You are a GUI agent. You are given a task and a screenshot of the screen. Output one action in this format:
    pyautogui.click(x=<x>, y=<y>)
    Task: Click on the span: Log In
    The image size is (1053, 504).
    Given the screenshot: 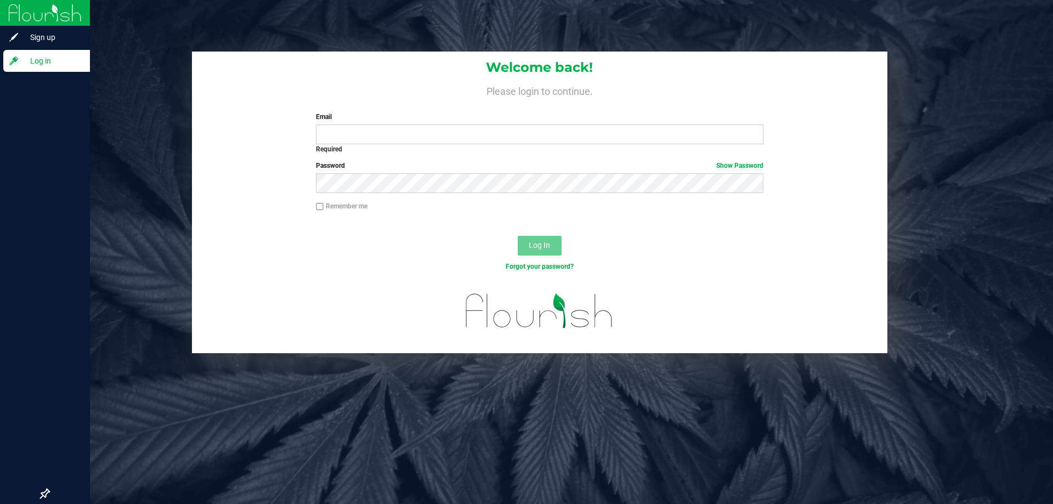 What is the action you would take?
    pyautogui.click(x=539, y=245)
    